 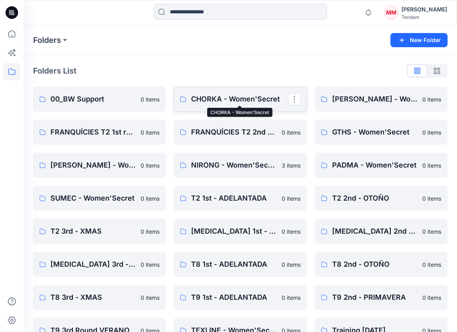 What do you see at coordinates (93, 298) in the screenshot?
I see `p: T8 3rd - XMAS` at bounding box center [93, 298].